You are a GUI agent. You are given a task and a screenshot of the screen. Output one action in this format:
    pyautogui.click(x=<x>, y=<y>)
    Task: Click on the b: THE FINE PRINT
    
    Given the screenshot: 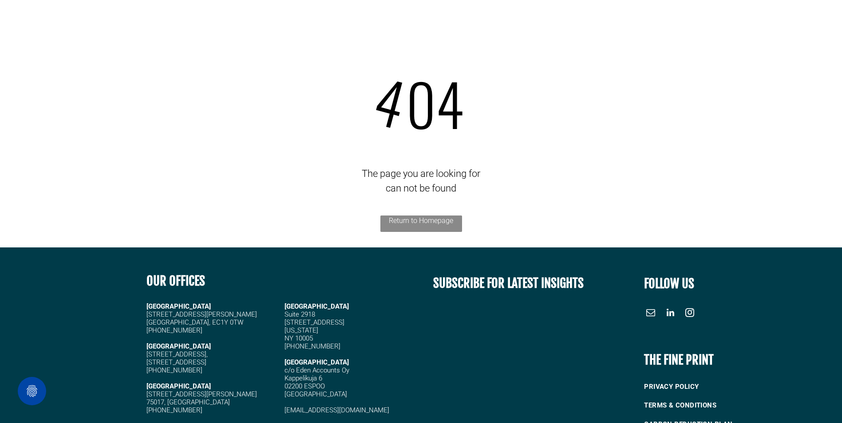 What is the action you would take?
    pyautogui.click(x=679, y=360)
    